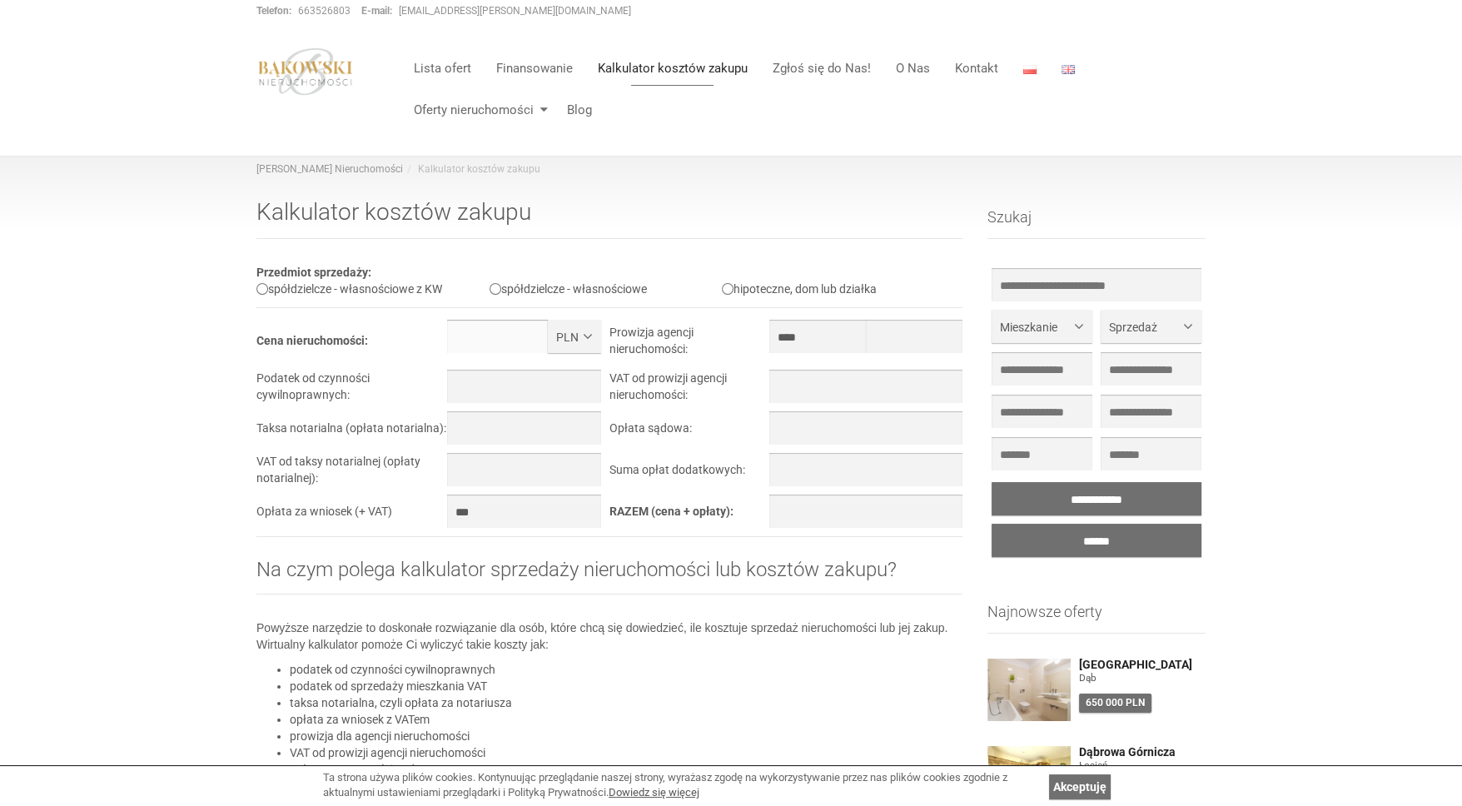 This screenshot has width=1462, height=806. I want to click on label: spółdzielcze - własnościowe z KW, so click(349, 289).